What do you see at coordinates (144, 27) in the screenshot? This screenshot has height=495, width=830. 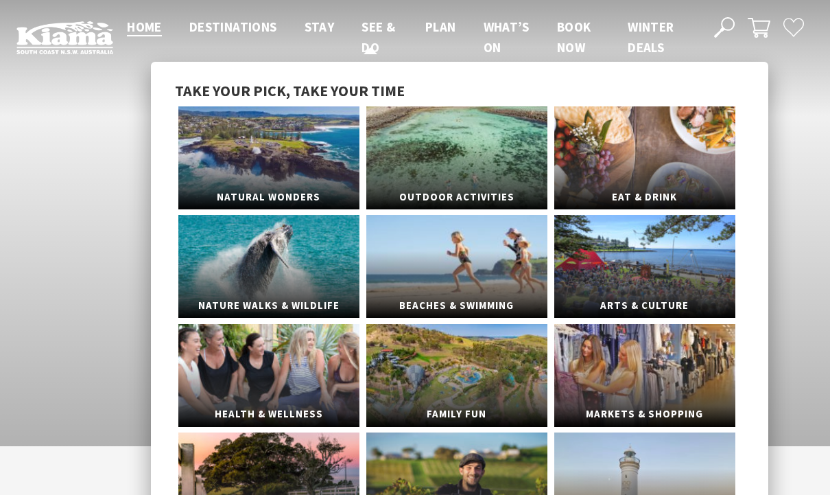 I see `span: Home` at bounding box center [144, 27].